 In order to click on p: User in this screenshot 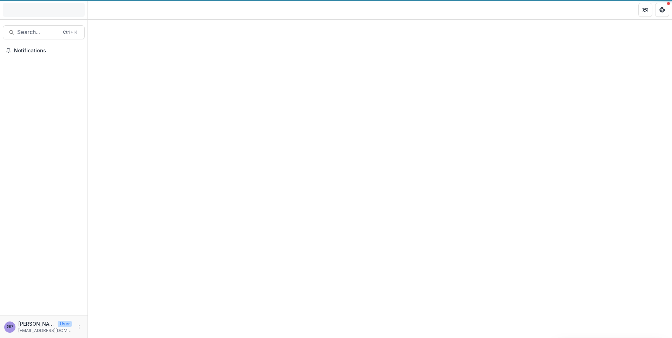, I will do `click(65, 324)`.